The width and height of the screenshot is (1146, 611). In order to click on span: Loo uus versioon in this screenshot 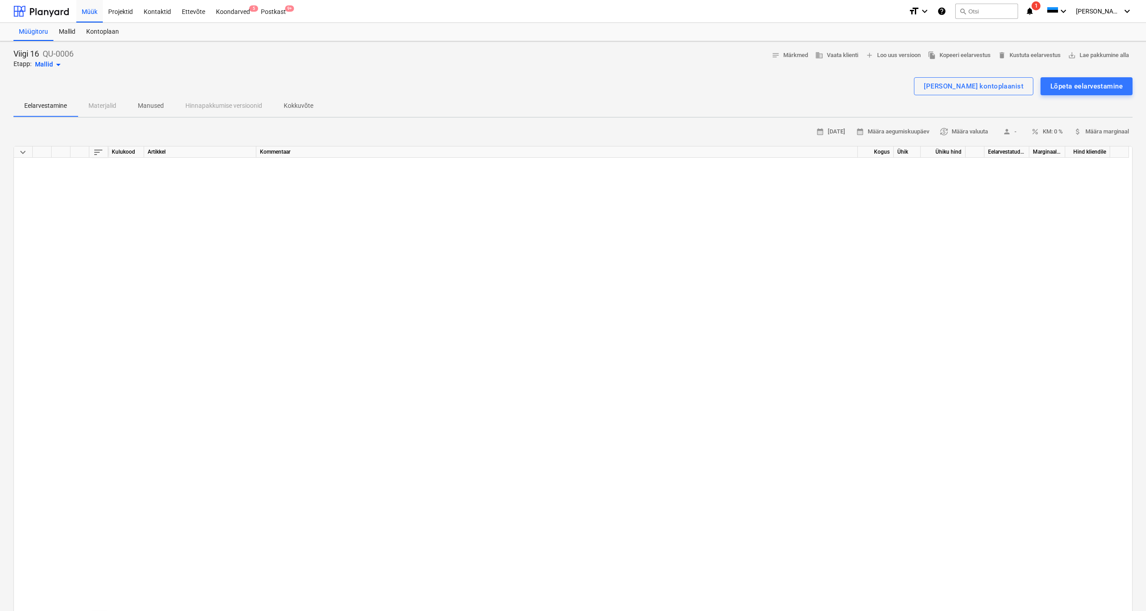, I will do `click(893, 55)`.